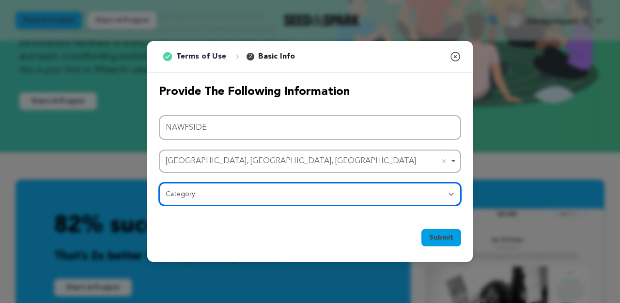 The image size is (620, 303). Describe the element at coordinates (310, 92) in the screenshot. I see `h2: Provide the following information` at that location.